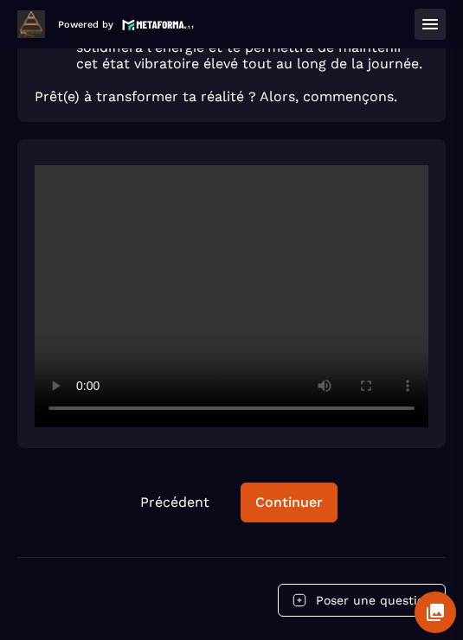 This screenshot has width=463, height=640. What do you see at coordinates (289, 503) in the screenshot?
I see `div: Continuer` at bounding box center [289, 503].